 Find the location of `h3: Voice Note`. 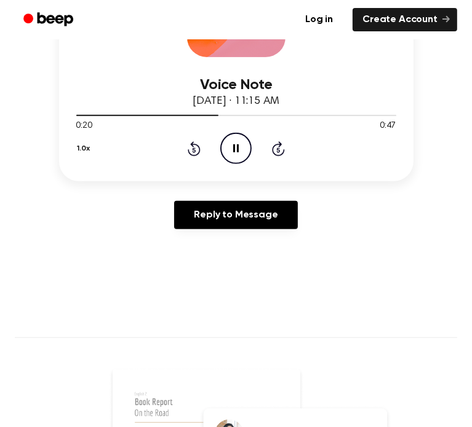

h3: Voice Note is located at coordinates (236, 85).